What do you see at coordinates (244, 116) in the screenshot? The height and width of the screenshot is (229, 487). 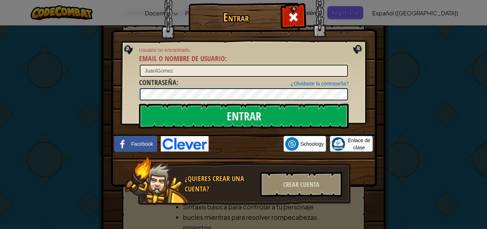 I see `input: Entrar` at bounding box center [244, 116].